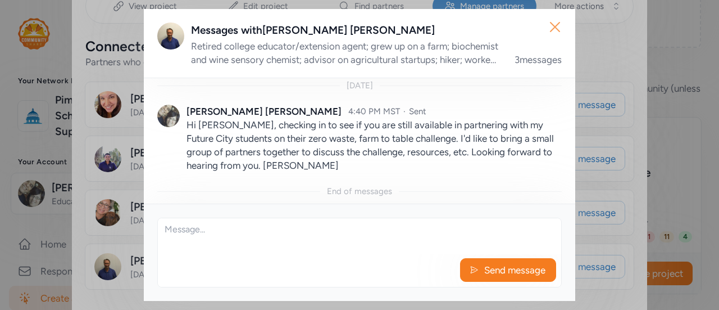  Describe the element at coordinates (360, 191) in the screenshot. I see `div: End of messages` at that location.